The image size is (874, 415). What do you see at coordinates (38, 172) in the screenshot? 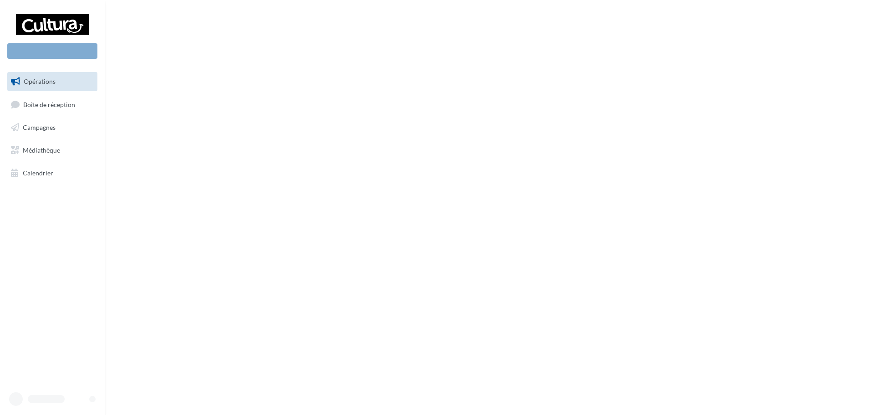
I see `span: Calendrier` at bounding box center [38, 172].